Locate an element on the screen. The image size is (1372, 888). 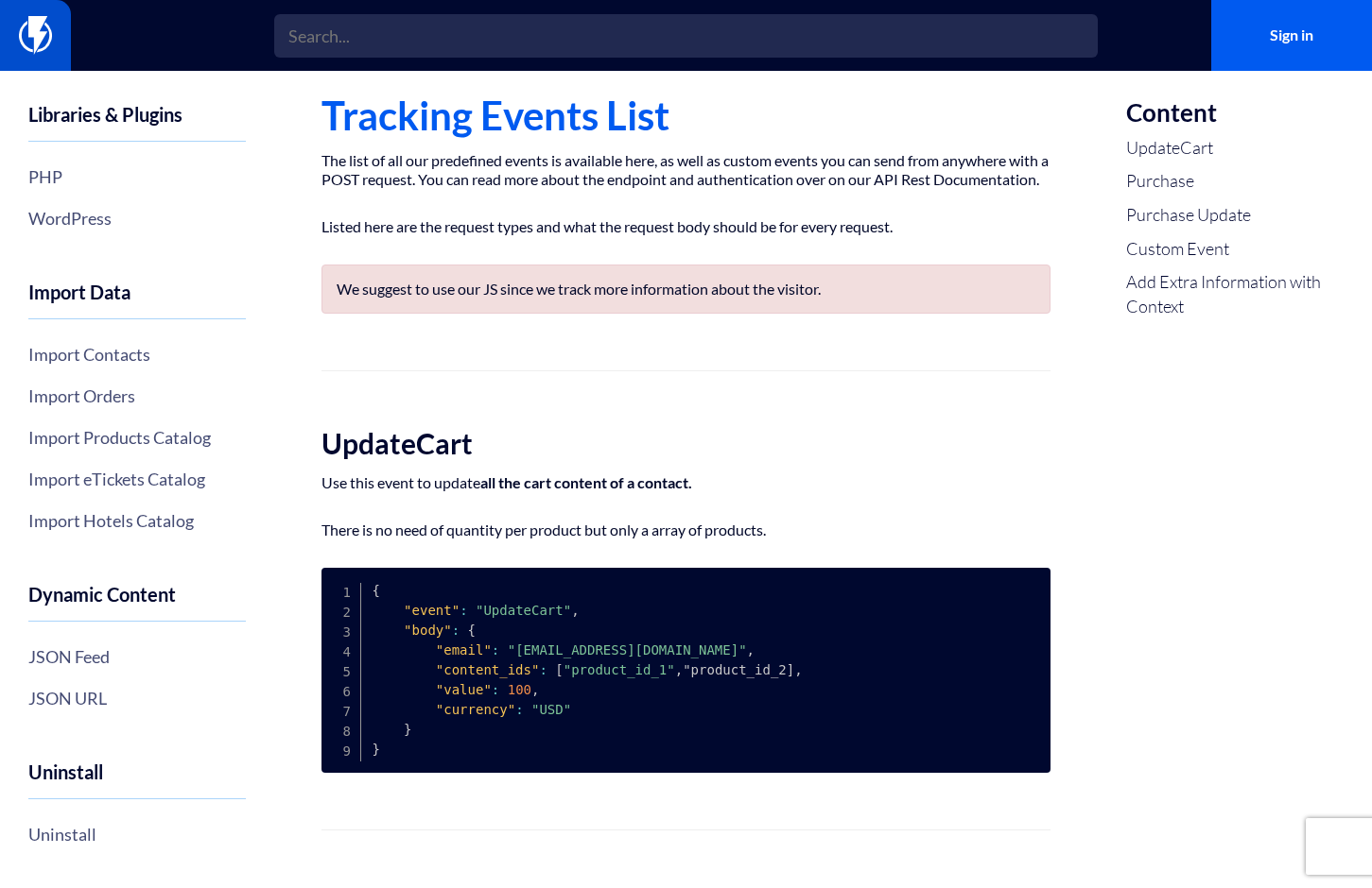
strong: all the cart content of a contact. is located at coordinates (586, 482).